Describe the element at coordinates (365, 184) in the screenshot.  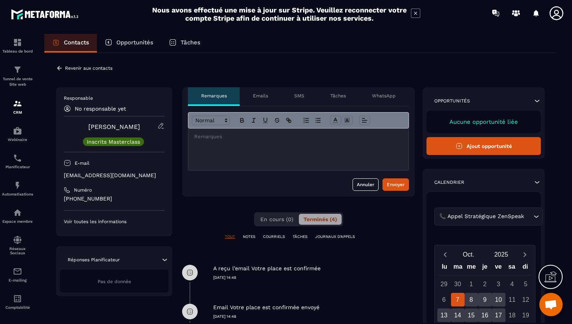
I see `button: Annuler` at that location.